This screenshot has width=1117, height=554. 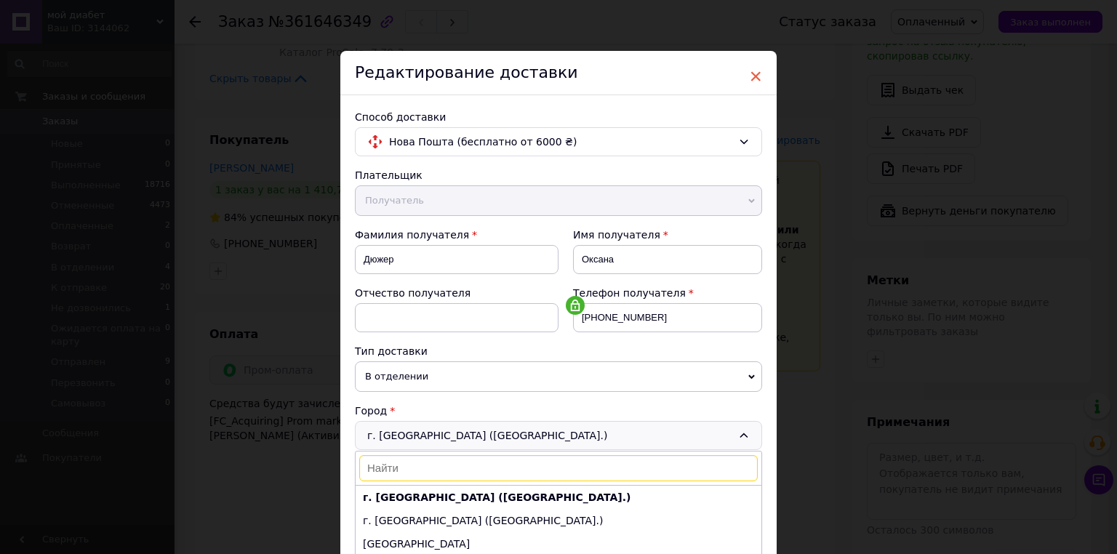 I want to click on span: Плательщик, so click(x=388, y=175).